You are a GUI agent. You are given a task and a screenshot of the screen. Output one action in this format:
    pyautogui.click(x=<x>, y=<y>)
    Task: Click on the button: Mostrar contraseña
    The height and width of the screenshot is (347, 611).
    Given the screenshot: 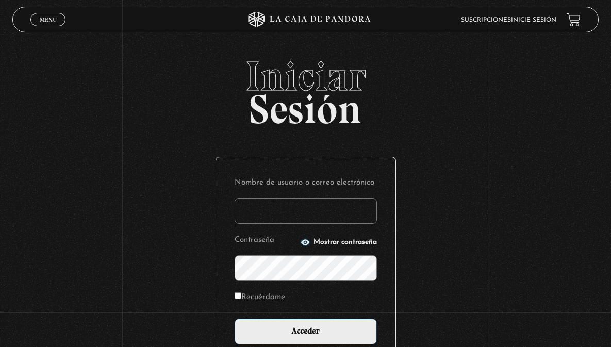 What is the action you would take?
    pyautogui.click(x=338, y=242)
    